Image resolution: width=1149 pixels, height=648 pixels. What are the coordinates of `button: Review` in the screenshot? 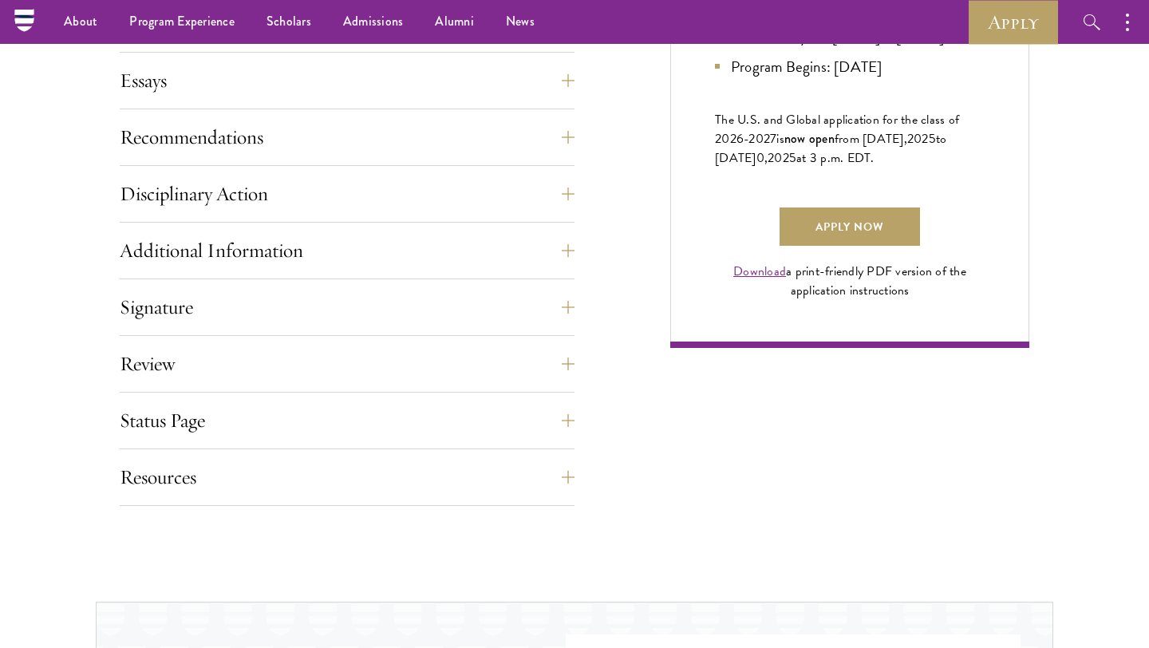 It's located at (347, 364).